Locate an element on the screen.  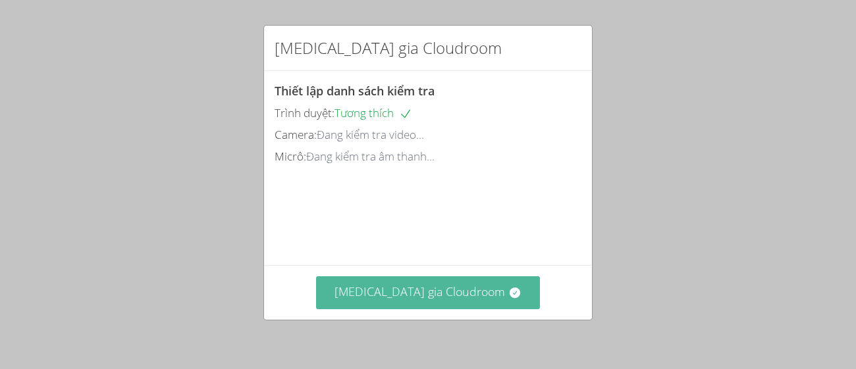
font: Thiết lập danh sách kiểm tra is located at coordinates (354, 91).